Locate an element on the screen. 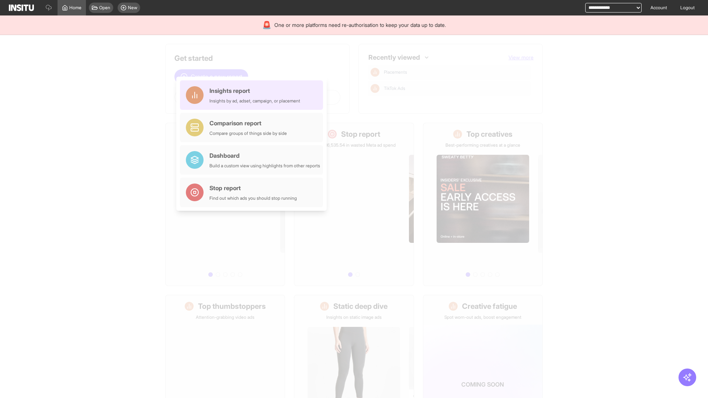 The width and height of the screenshot is (708, 398). div: Dashboard is located at coordinates (265, 156).